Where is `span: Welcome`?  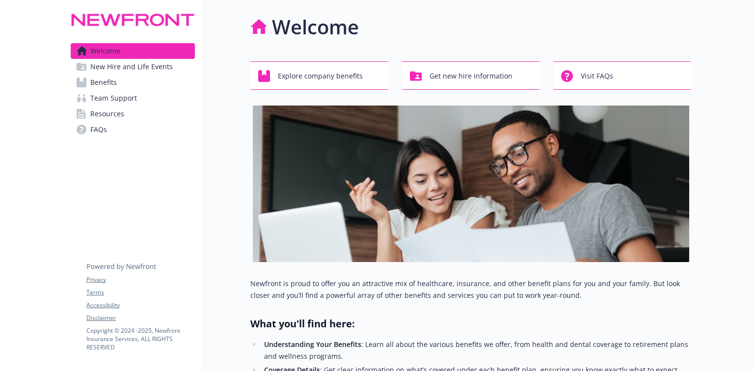
span: Welcome is located at coordinates (105, 51).